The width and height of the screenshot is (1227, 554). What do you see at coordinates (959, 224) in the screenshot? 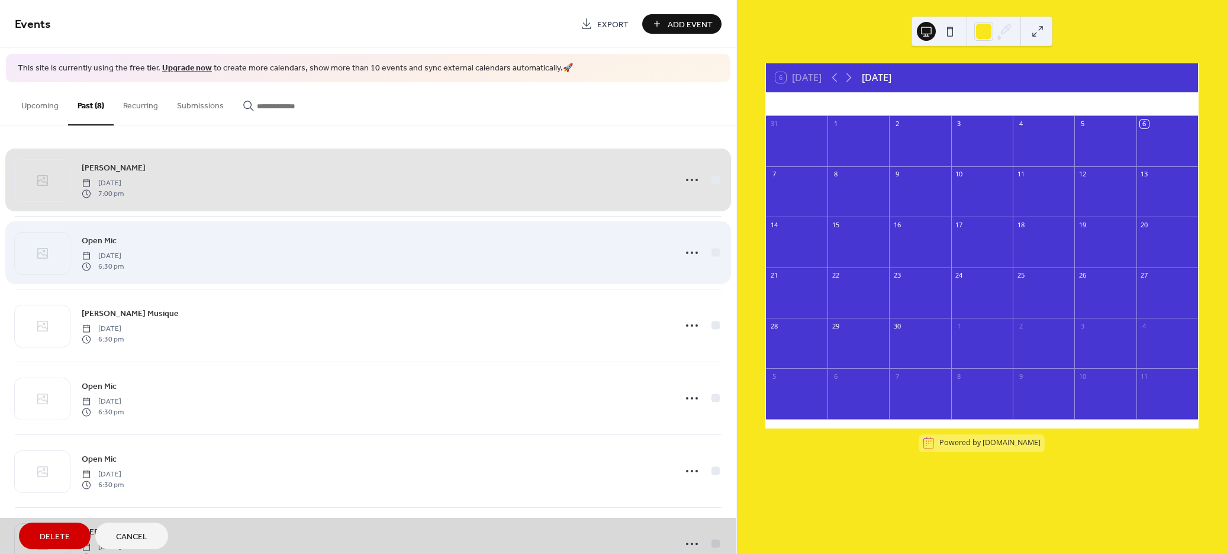
I see `div: 17` at bounding box center [959, 224].